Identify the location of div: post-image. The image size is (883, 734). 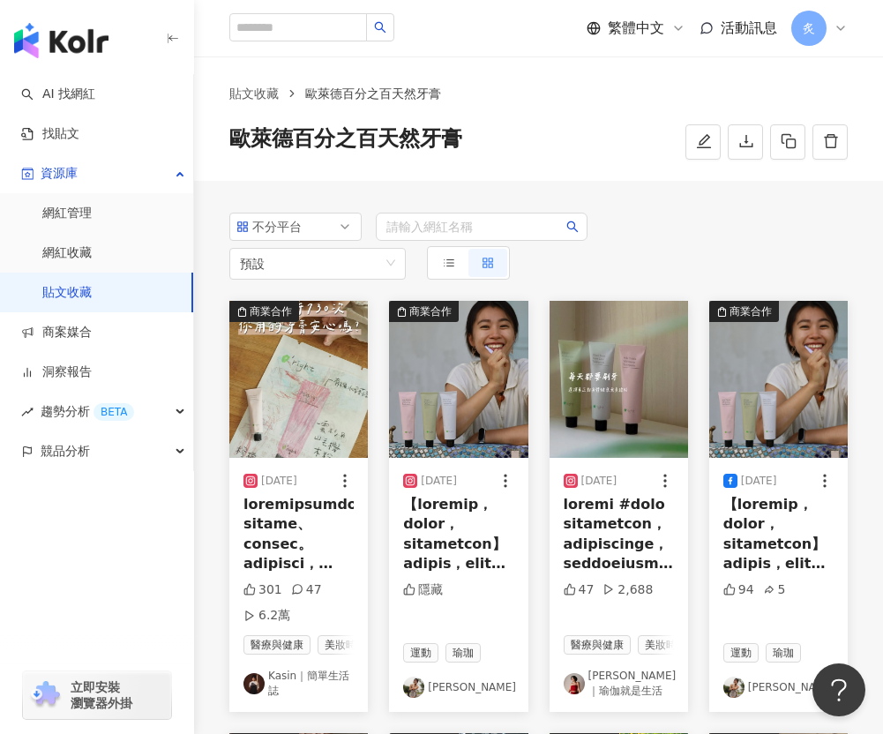
(618, 379).